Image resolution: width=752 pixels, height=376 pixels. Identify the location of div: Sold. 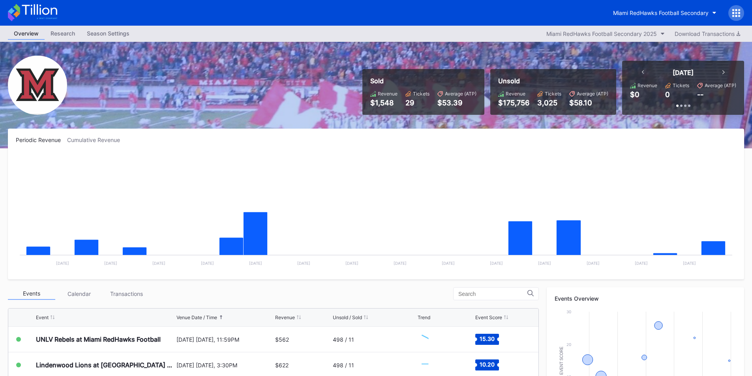
(423, 81).